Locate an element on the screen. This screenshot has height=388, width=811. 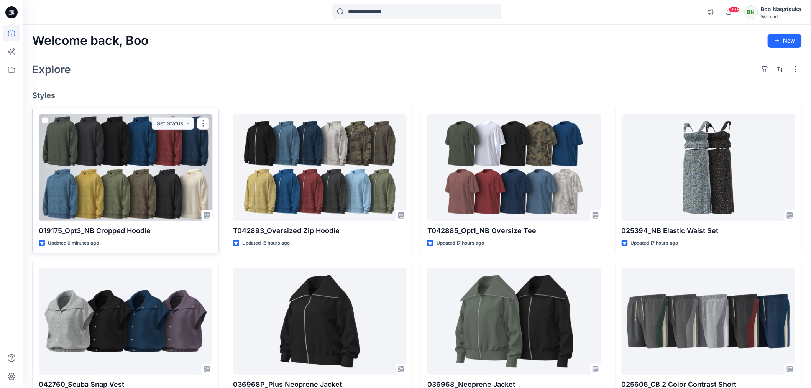
button: New is located at coordinates (784, 41).